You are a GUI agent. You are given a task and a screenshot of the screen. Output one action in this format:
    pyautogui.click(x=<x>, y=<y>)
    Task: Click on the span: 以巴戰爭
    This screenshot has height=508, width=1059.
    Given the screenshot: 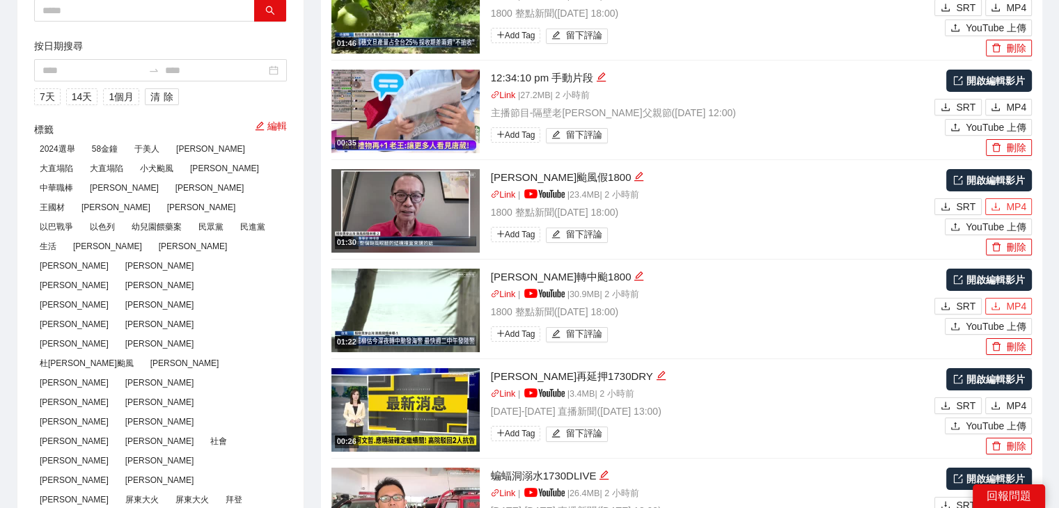 What is the action you would take?
    pyautogui.click(x=56, y=227)
    